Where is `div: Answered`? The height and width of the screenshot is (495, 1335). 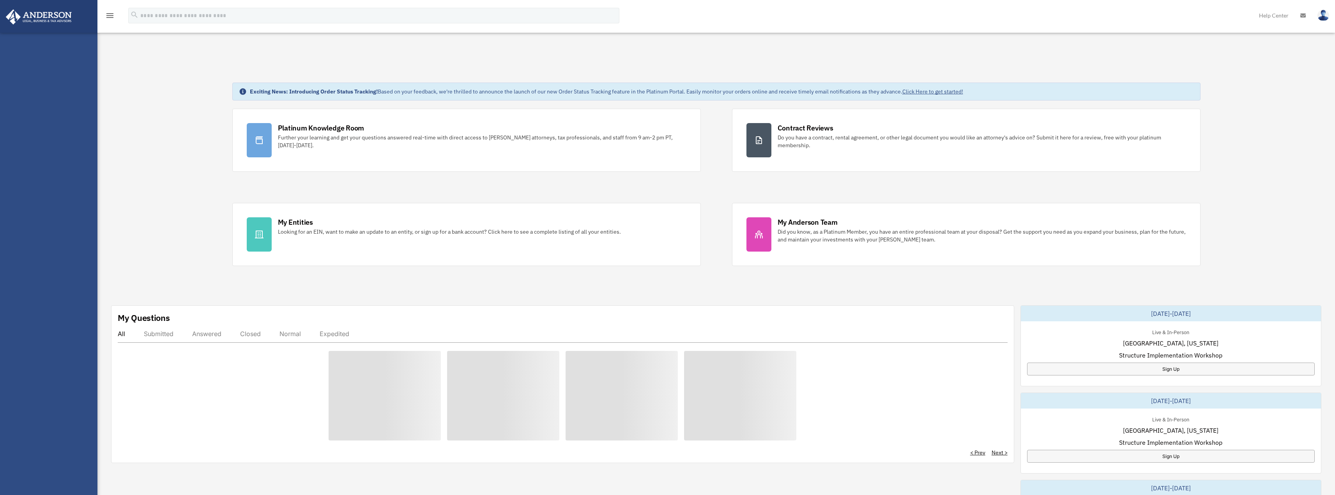
div: Answered is located at coordinates (207, 334).